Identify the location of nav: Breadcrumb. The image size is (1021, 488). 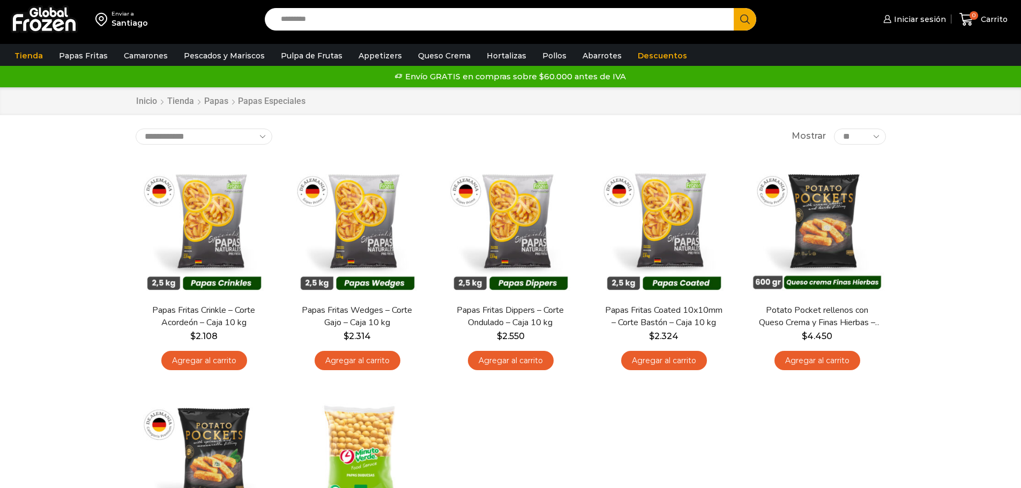
(220, 101).